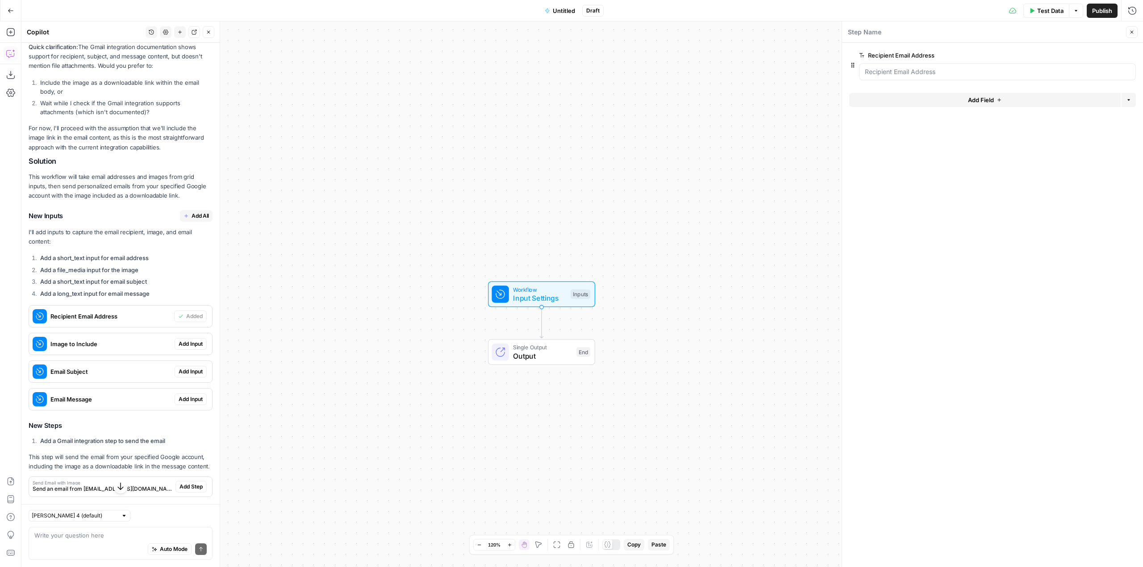  I want to click on span: Email Message, so click(111, 400).